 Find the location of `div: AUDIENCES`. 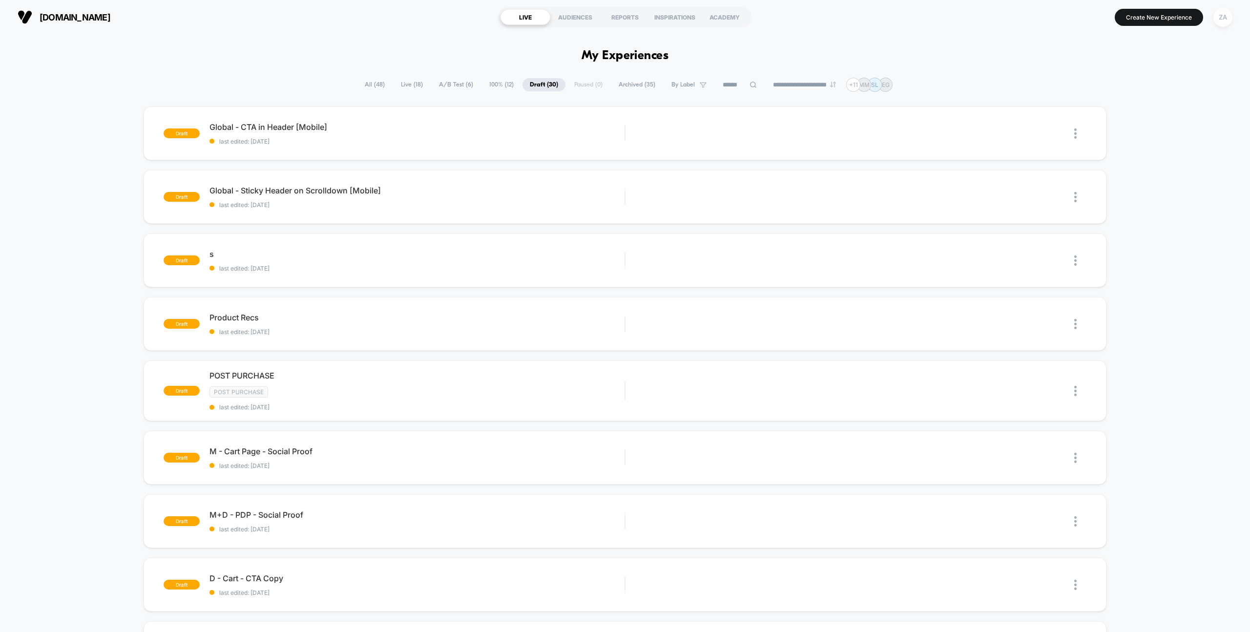

div: AUDIENCES is located at coordinates (575, 17).